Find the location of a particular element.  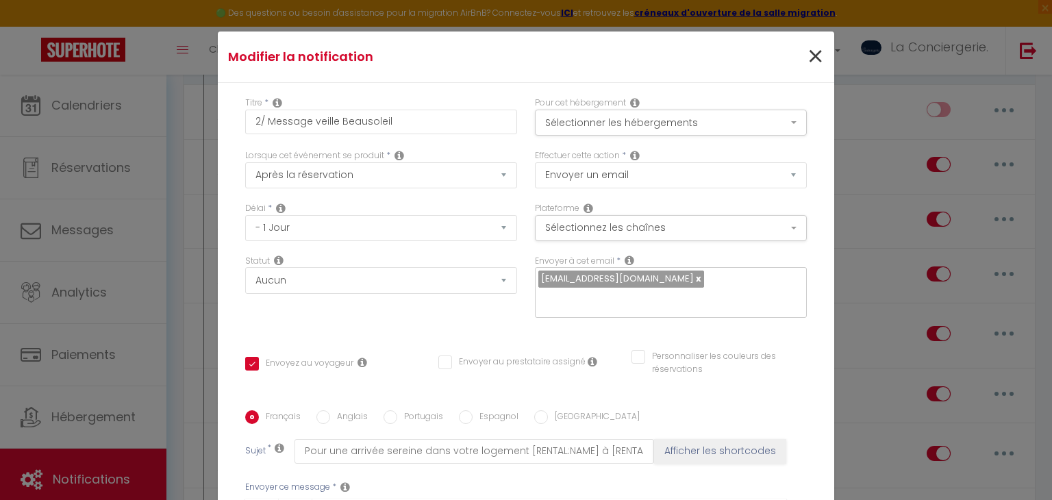

h4: Modifier la notification is located at coordinates (423, 57).